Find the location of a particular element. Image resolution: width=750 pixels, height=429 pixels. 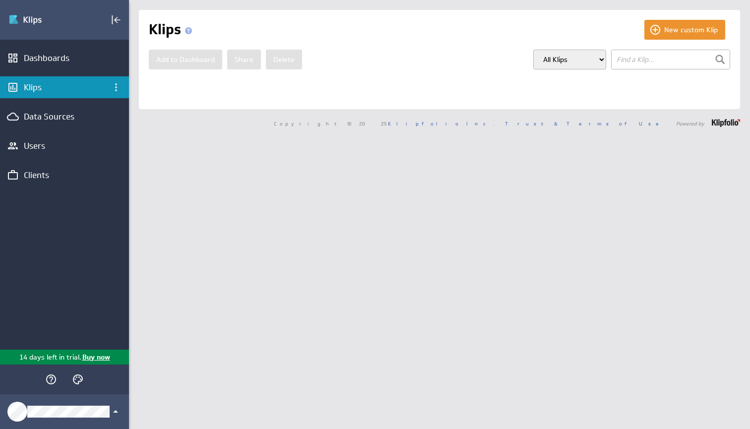

p: 14 days left in trial. is located at coordinates (50, 357).